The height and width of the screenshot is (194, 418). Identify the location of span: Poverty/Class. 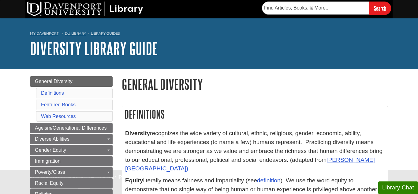
(50, 172).